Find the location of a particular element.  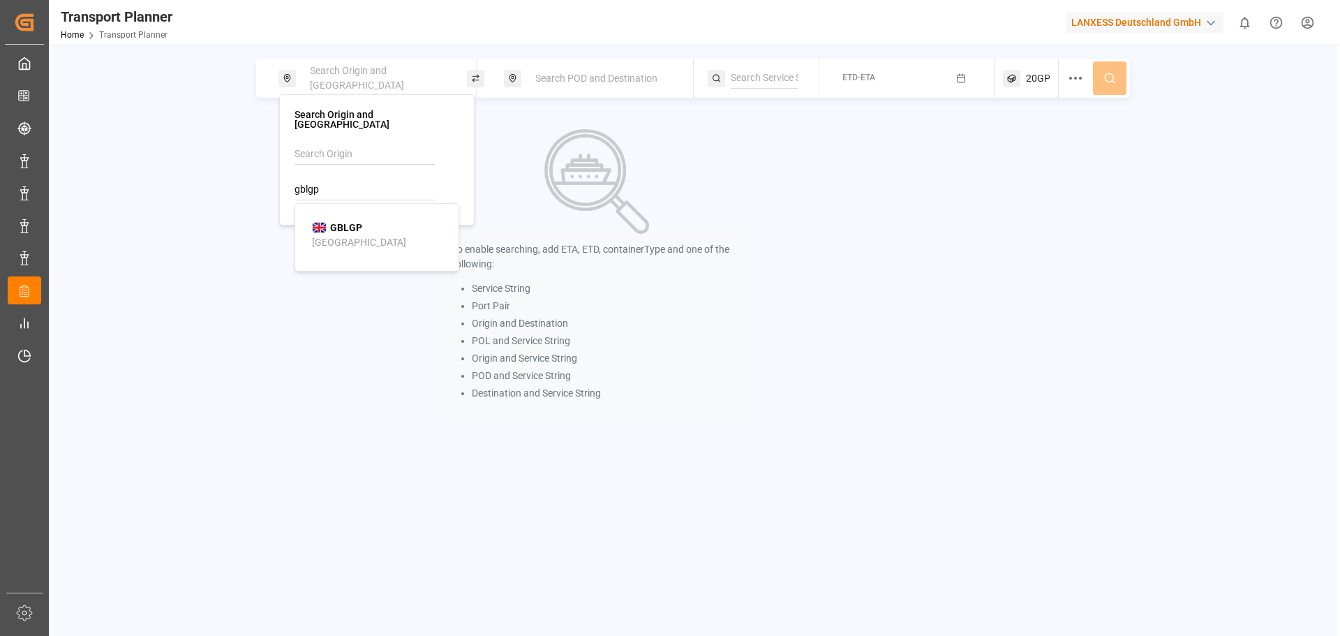

input: Search Service String is located at coordinates (764, 78).